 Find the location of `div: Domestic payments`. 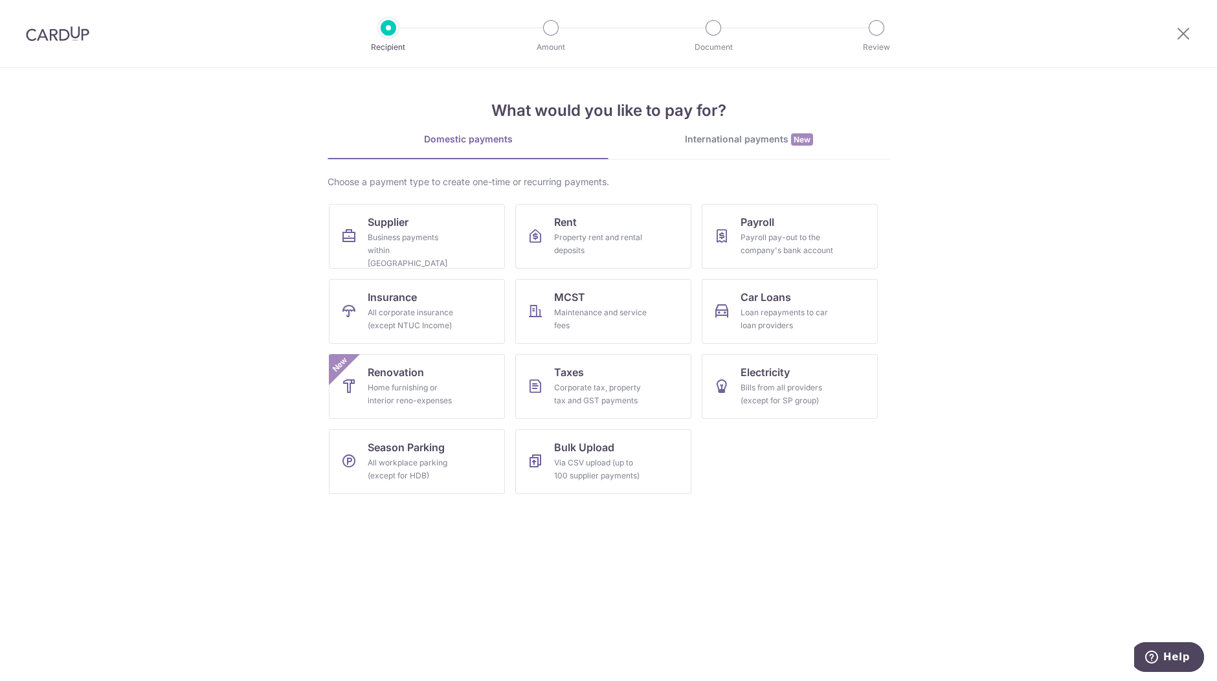

div: Domestic payments is located at coordinates (468, 139).